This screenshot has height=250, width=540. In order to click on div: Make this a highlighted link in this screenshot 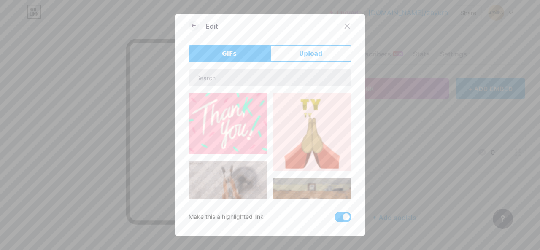, I will do `click(226, 217)`.